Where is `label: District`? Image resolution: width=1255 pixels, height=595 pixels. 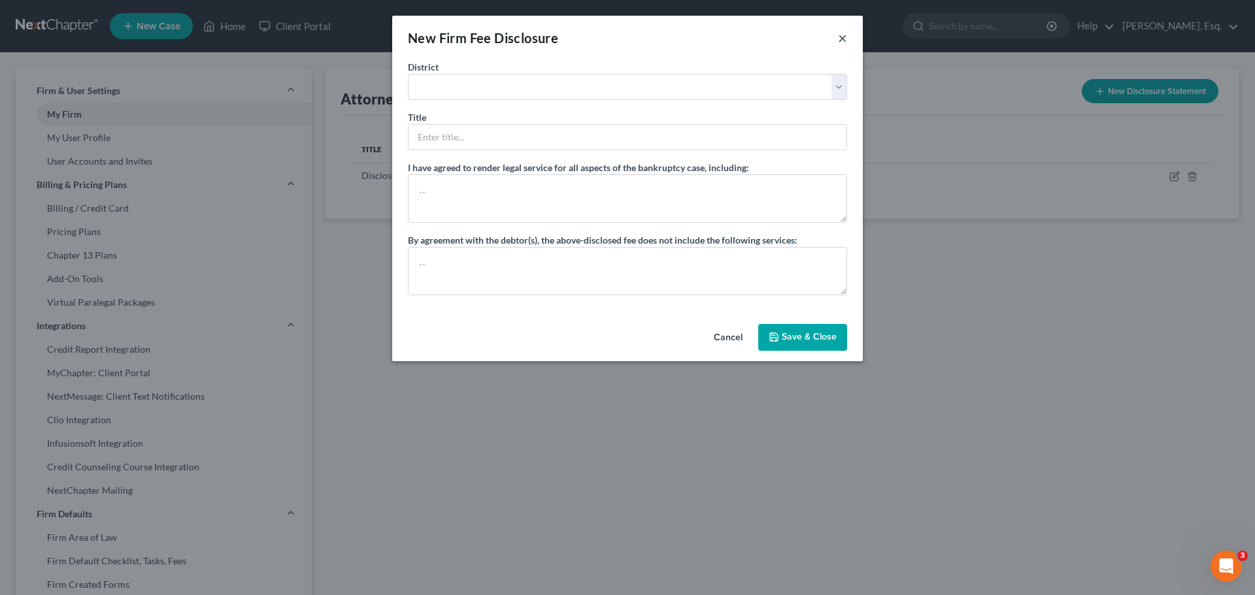
label: District is located at coordinates (423, 67).